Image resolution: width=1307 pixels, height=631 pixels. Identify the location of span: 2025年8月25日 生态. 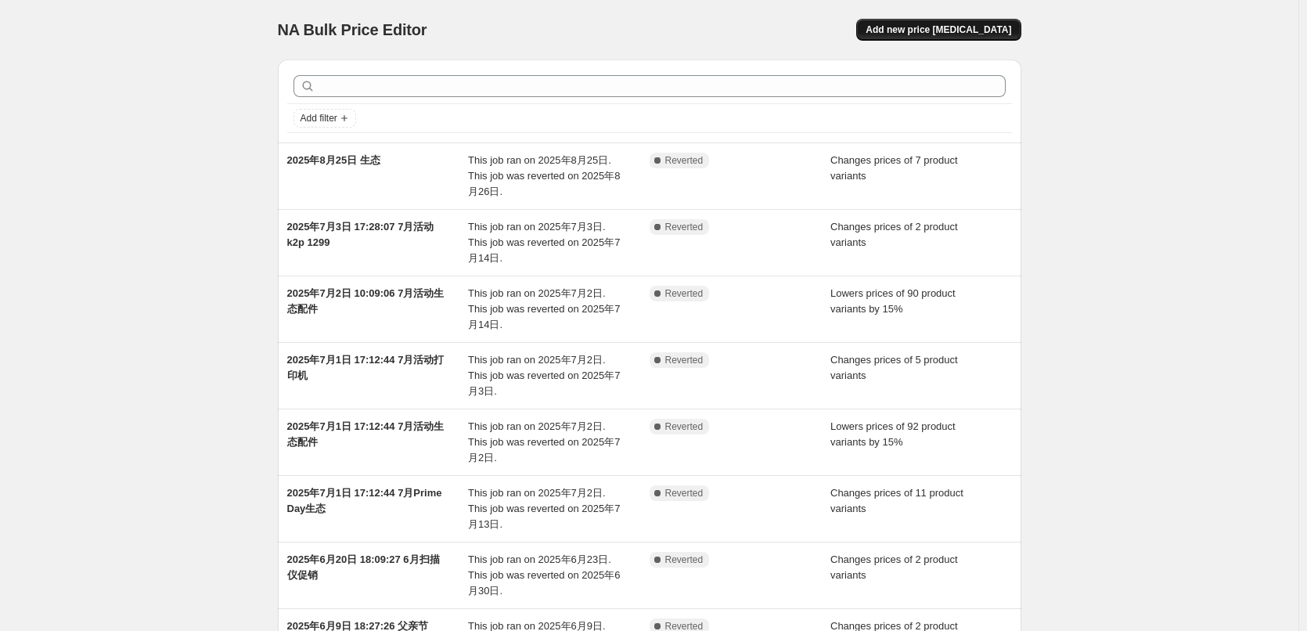
(333, 160).